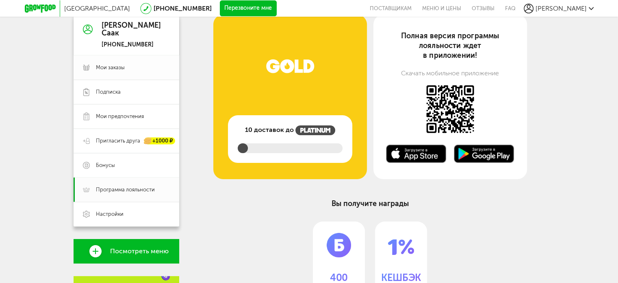  I want to click on a: Пригласить друга +1000 ₽, so click(126, 141).